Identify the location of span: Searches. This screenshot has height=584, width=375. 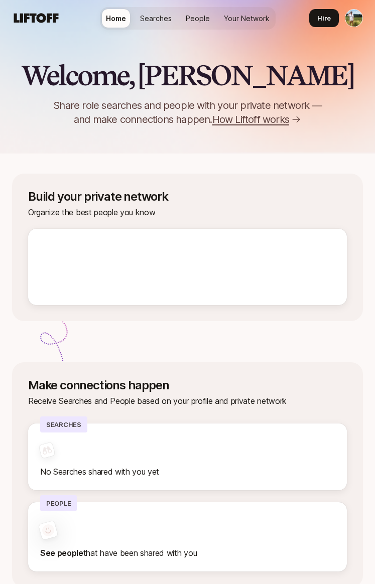
(155, 18).